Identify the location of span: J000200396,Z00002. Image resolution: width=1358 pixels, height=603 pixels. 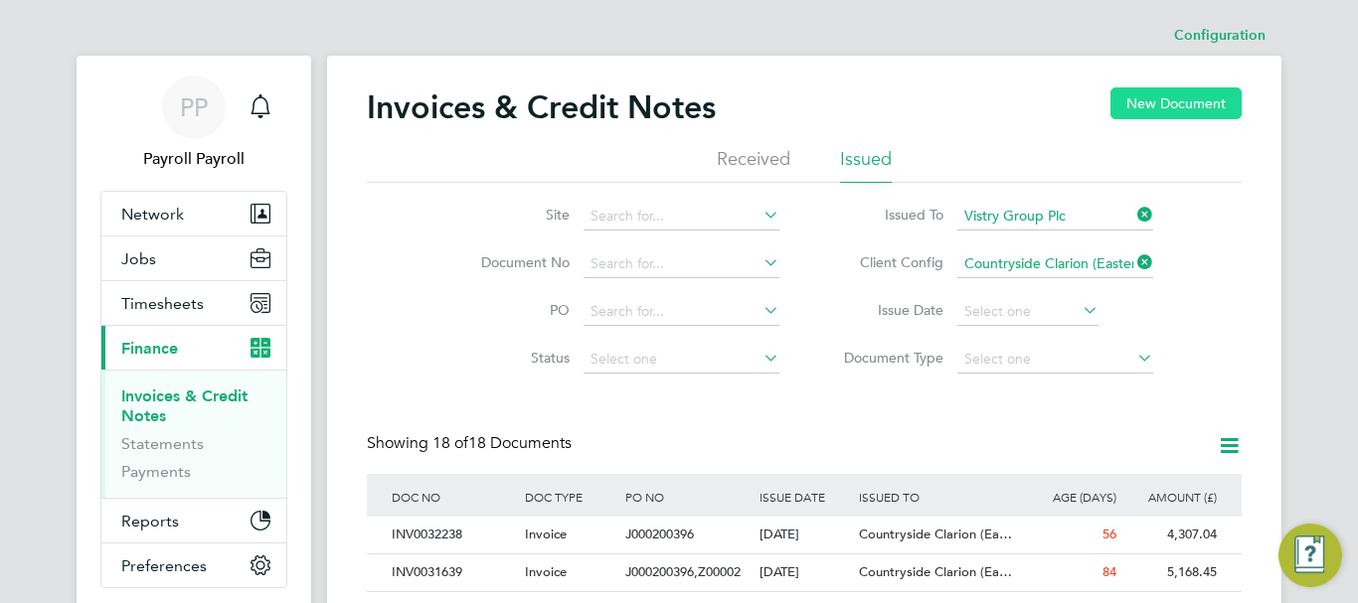
(683, 572).